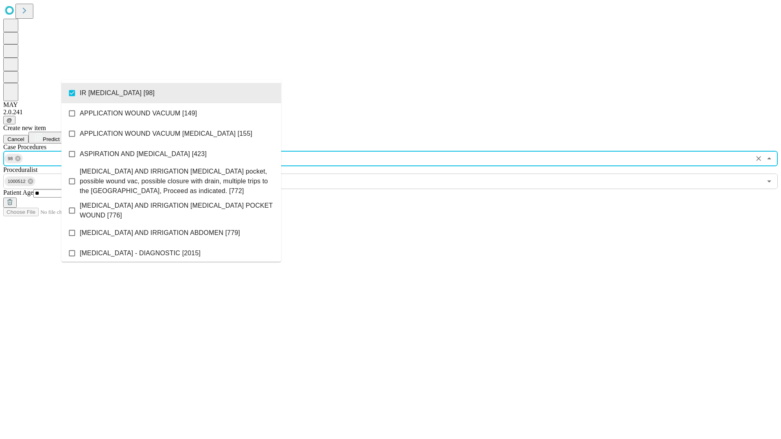 This screenshot has width=781, height=439. What do you see at coordinates (769, 159) in the screenshot?
I see `button: Close` at bounding box center [769, 159].